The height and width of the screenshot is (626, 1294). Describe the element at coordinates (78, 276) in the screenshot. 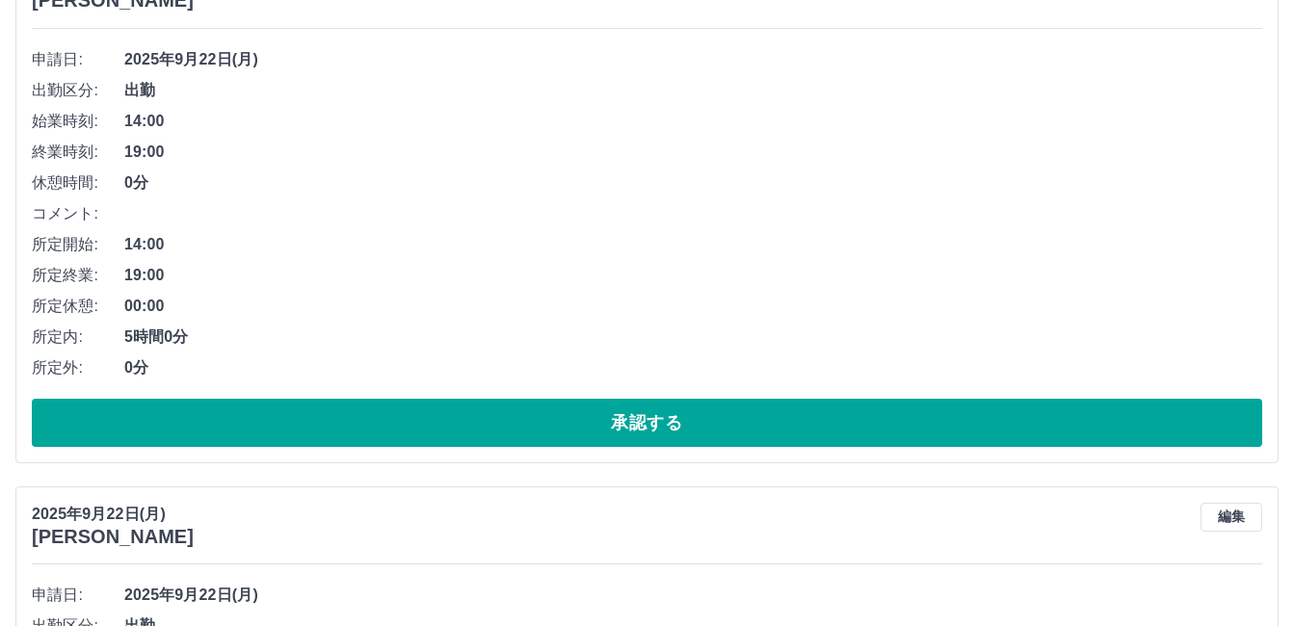

I see `span: 所定終業:` at that location.